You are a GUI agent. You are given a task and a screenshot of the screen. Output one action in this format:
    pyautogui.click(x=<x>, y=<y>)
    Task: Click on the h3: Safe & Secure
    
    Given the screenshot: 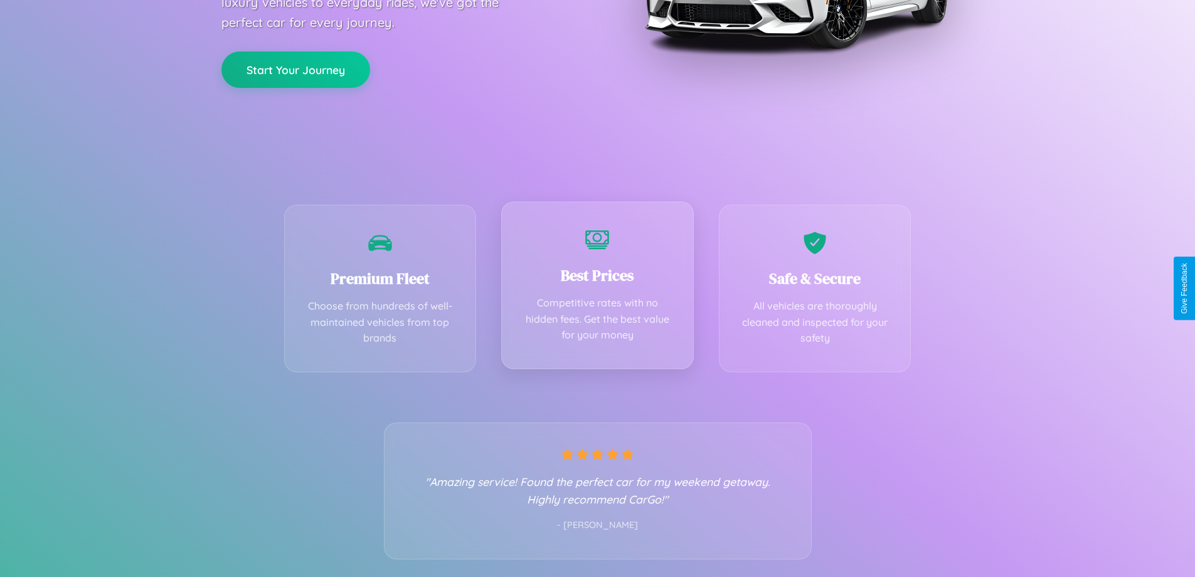 What is the action you would take?
    pyautogui.click(x=815, y=278)
    